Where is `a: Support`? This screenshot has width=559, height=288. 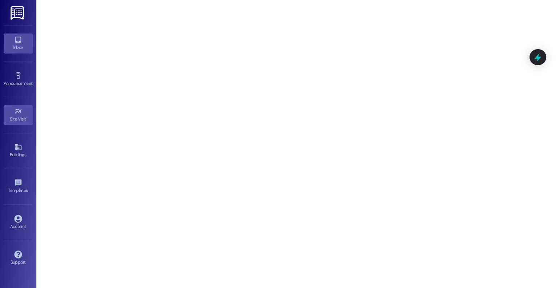 a: Support is located at coordinates (18, 258).